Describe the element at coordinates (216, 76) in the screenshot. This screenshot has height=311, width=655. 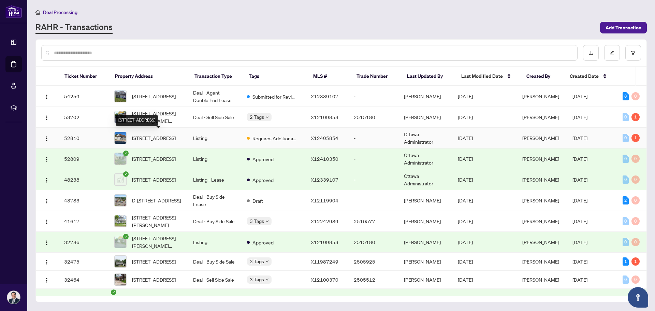
I see `th: Transaction Type` at that location.